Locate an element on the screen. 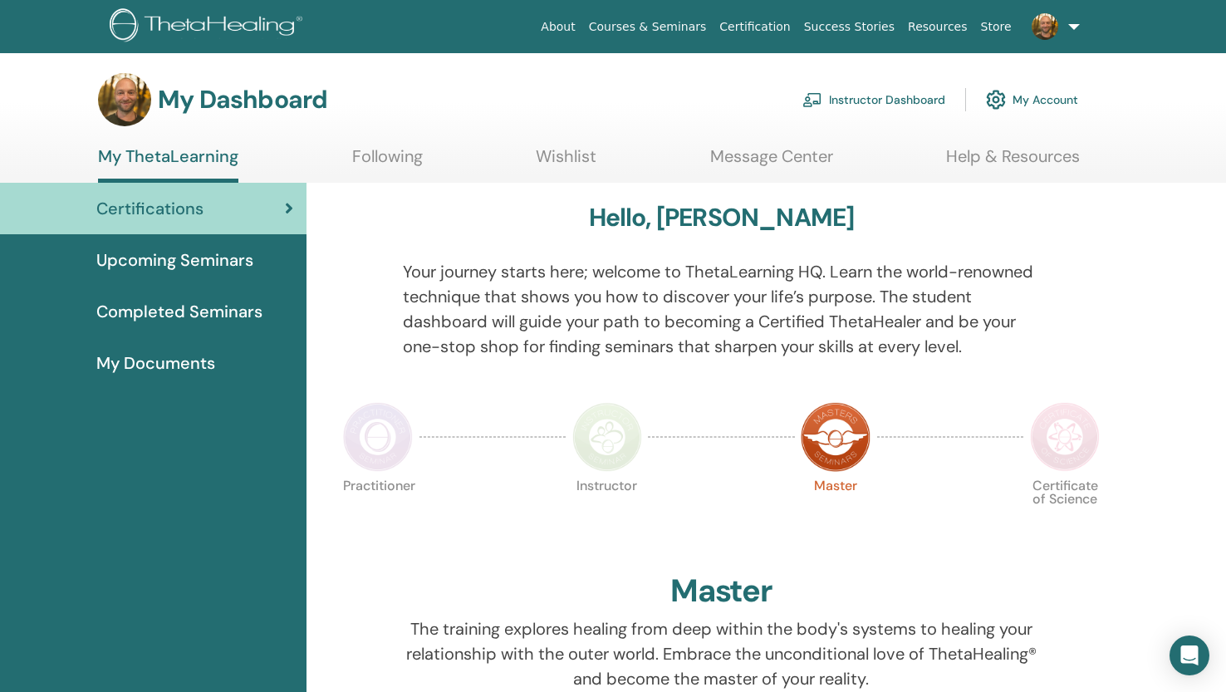  a: Instructor Dashboard is located at coordinates (874, 100).